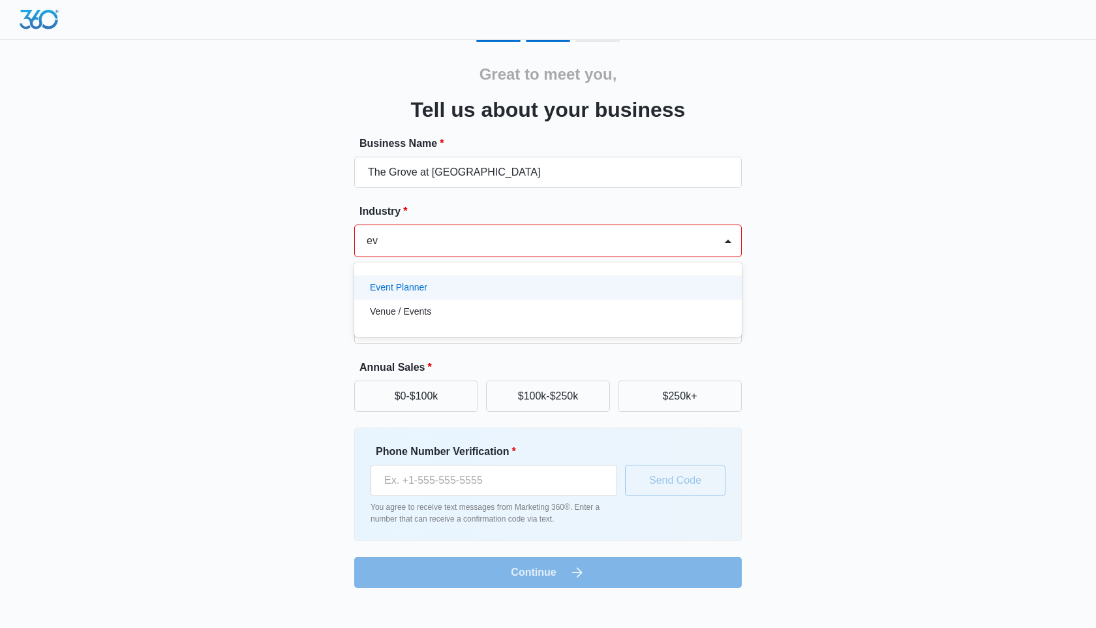  I want to click on h2: Great to meet you,, so click(548, 74).